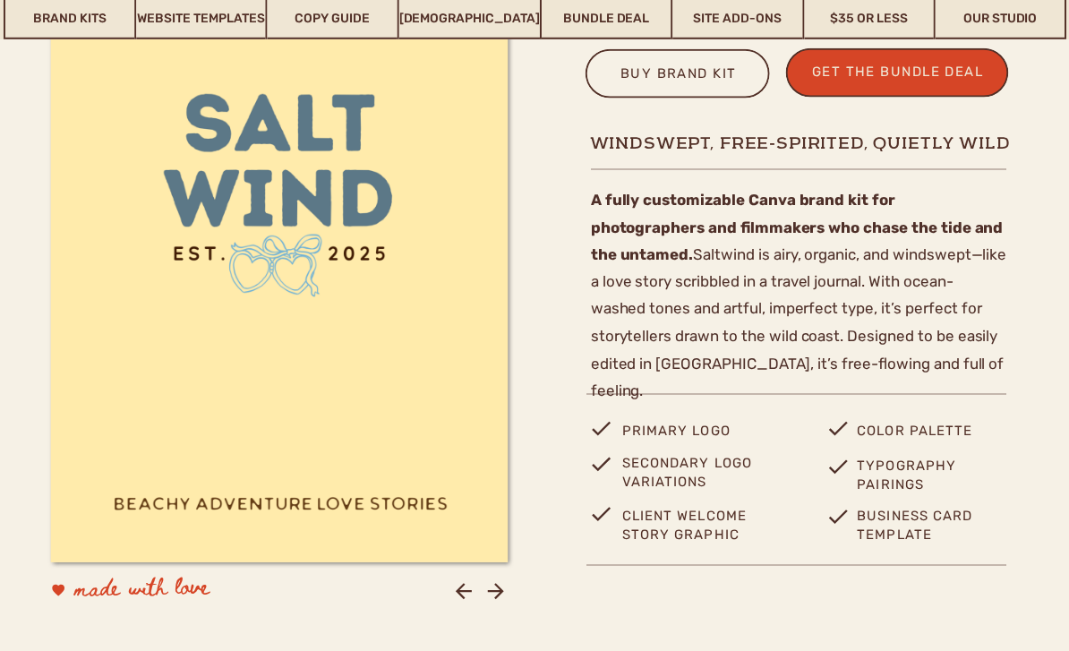  Describe the element at coordinates (929, 436) in the screenshot. I see `p: Color palette` at that location.